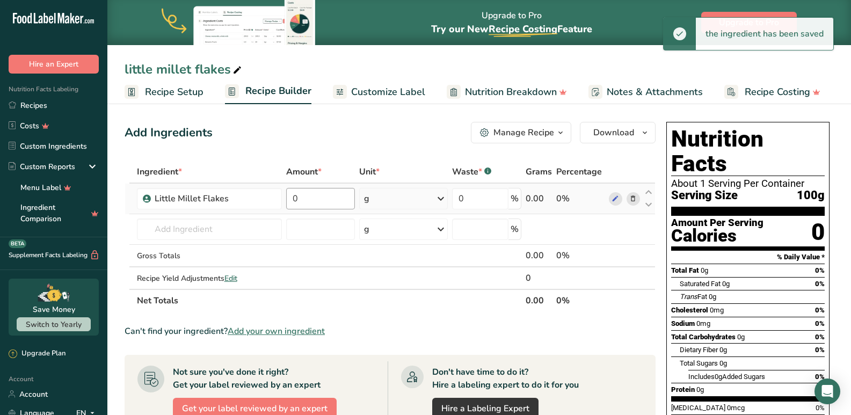 This screenshot has width=851, height=415. What do you see at coordinates (748, 184) in the screenshot?
I see `div: About 1 Serving Per Container` at bounding box center [748, 184].